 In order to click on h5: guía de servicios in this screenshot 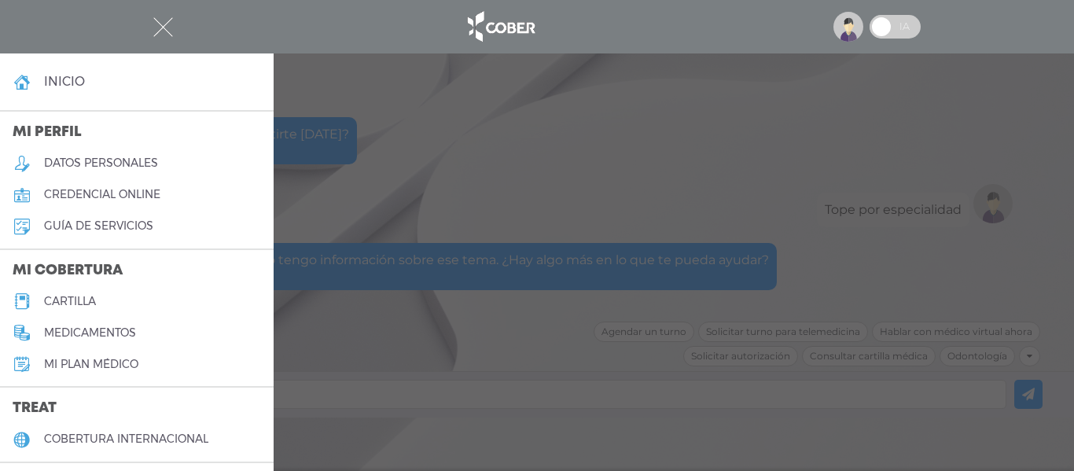, I will do `click(98, 226)`.